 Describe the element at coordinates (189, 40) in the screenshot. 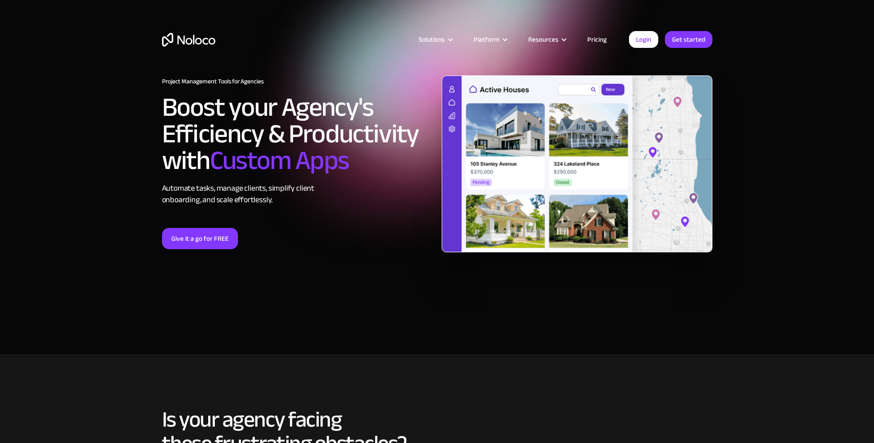

I see `a: home` at that location.